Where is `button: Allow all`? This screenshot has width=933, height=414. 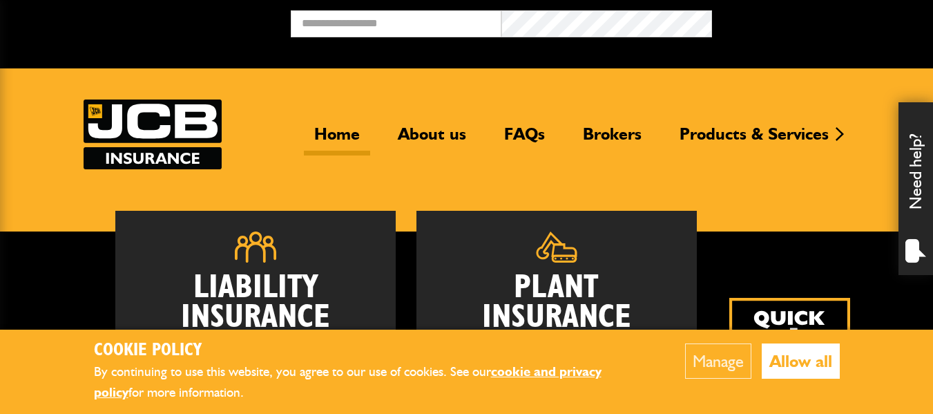
button: Allow all is located at coordinates (800, 360).